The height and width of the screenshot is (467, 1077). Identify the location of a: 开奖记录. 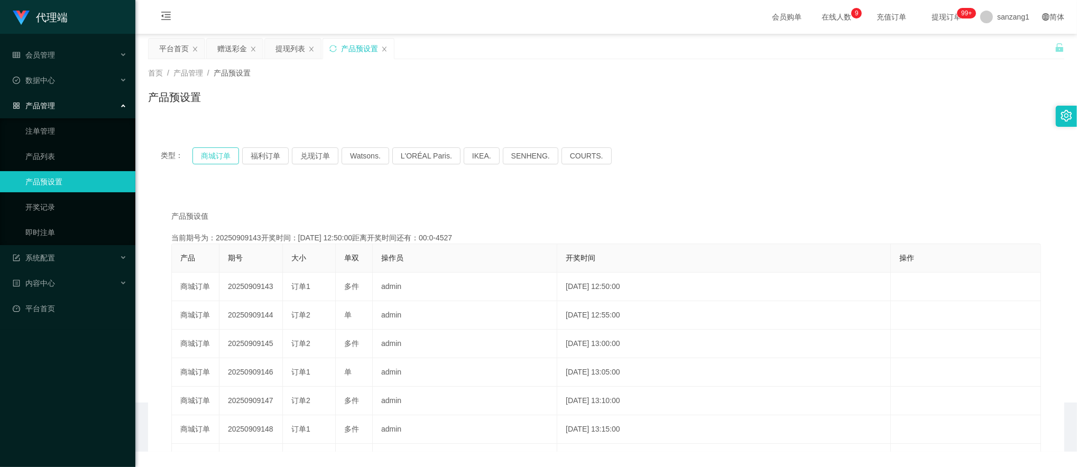
(76, 207).